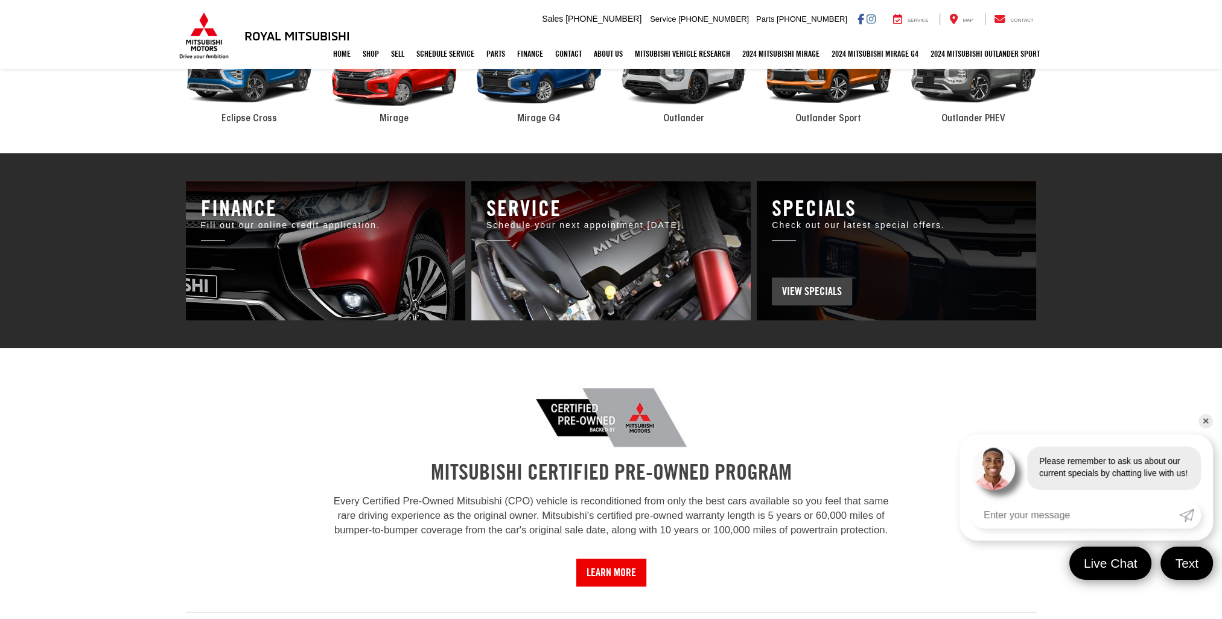  What do you see at coordinates (445, 54) in the screenshot?
I see `a: Schedule Service: Opens in a new tab` at bounding box center [445, 54].